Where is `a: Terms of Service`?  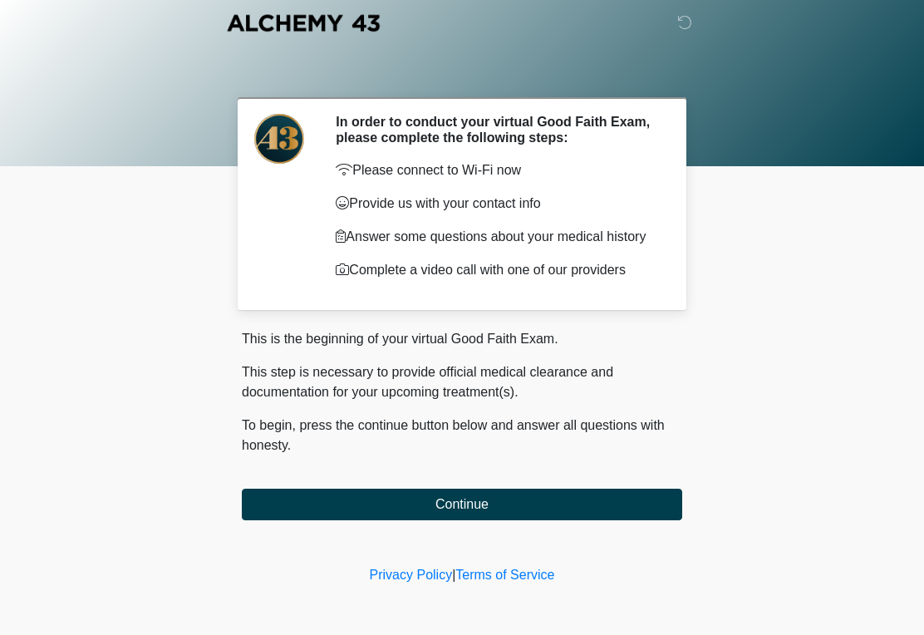
a: Terms of Service is located at coordinates (504, 574).